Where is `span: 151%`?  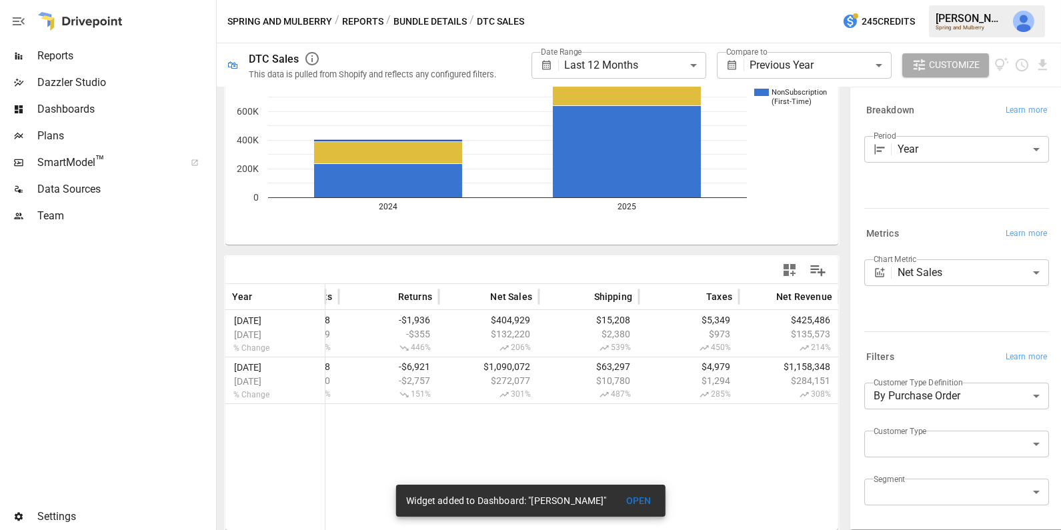
span: 151% is located at coordinates (389, 395).